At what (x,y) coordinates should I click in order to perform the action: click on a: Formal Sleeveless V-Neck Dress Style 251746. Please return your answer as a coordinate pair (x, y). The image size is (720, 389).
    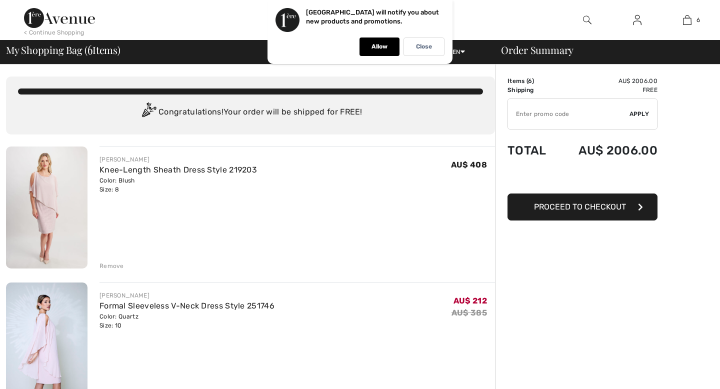
    Looking at the image, I should click on (187, 305).